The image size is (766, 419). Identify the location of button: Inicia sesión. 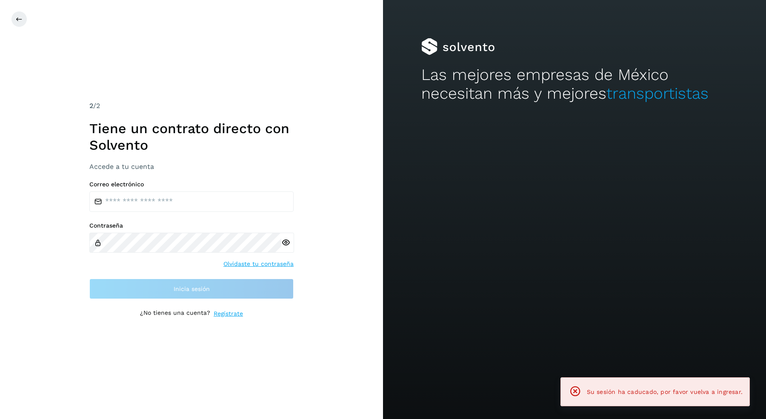
(191, 289).